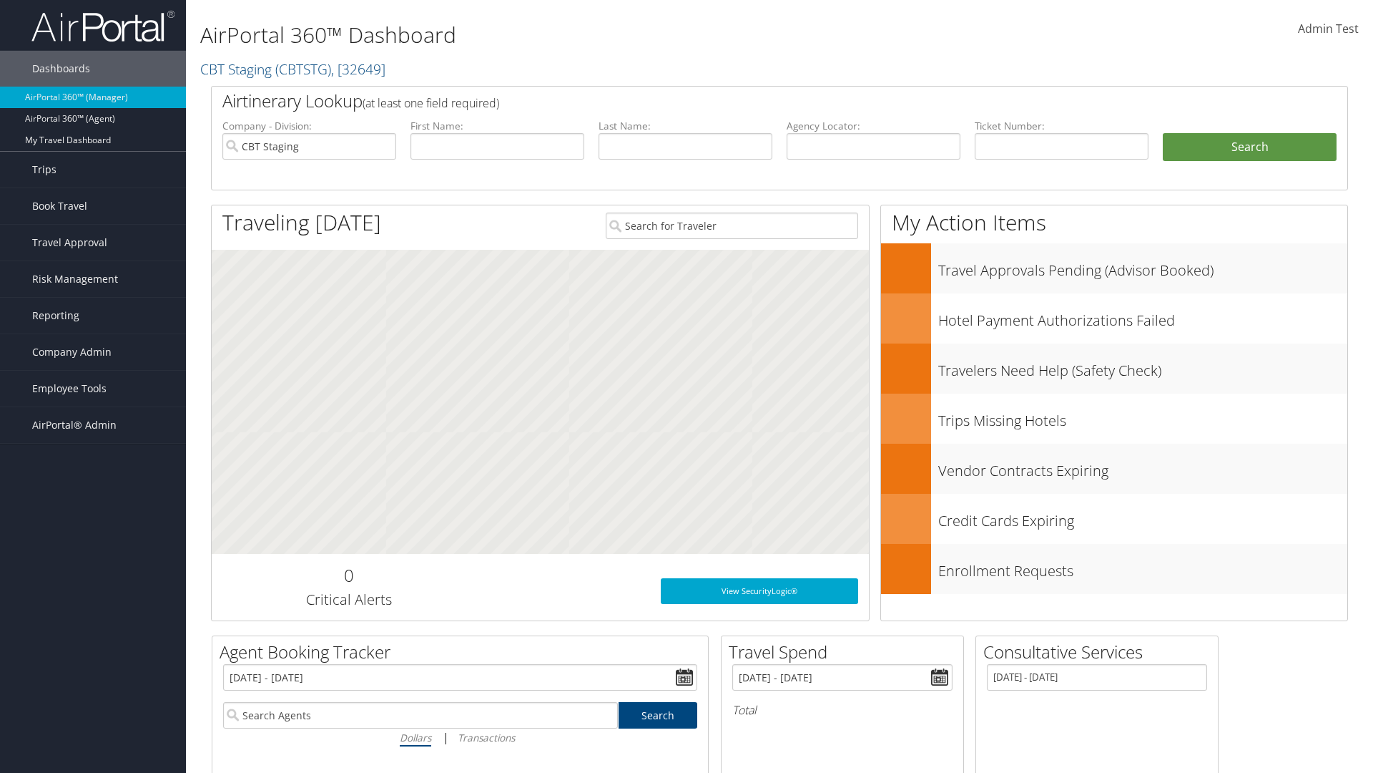 This screenshot has height=773, width=1373. Describe the element at coordinates (1328, 29) in the screenshot. I see `a: Admin Test` at that location.